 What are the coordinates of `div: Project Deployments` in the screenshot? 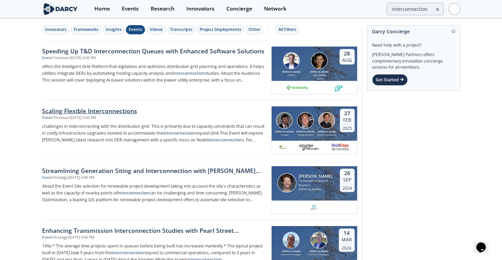 It's located at (220, 30).